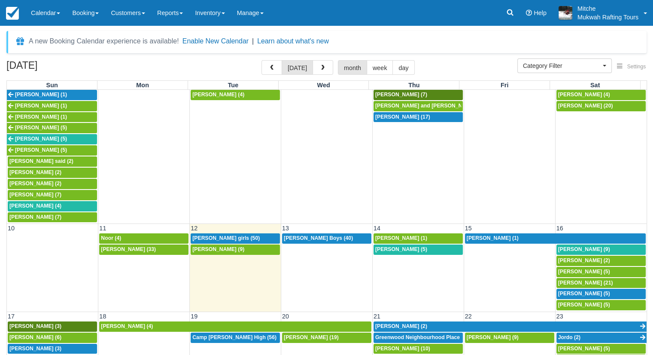 This screenshot has height=355, width=653. I want to click on span: 23, so click(560, 316).